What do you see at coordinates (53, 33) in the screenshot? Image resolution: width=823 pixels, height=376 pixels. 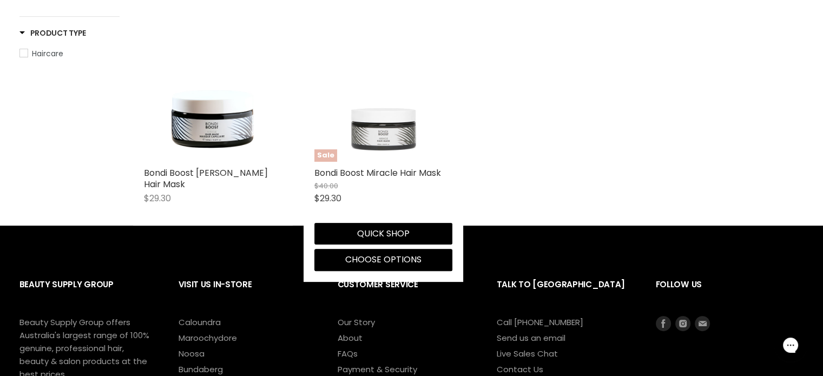 I see `h3: Product Type` at bounding box center [53, 33].